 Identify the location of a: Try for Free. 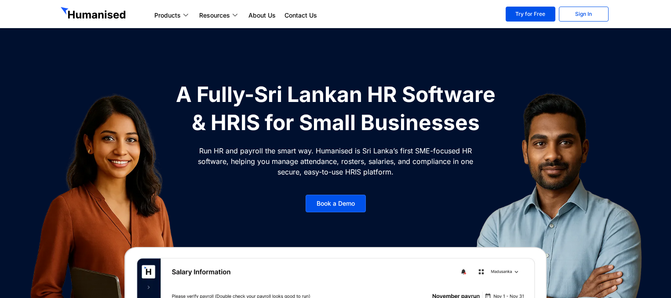
(530, 14).